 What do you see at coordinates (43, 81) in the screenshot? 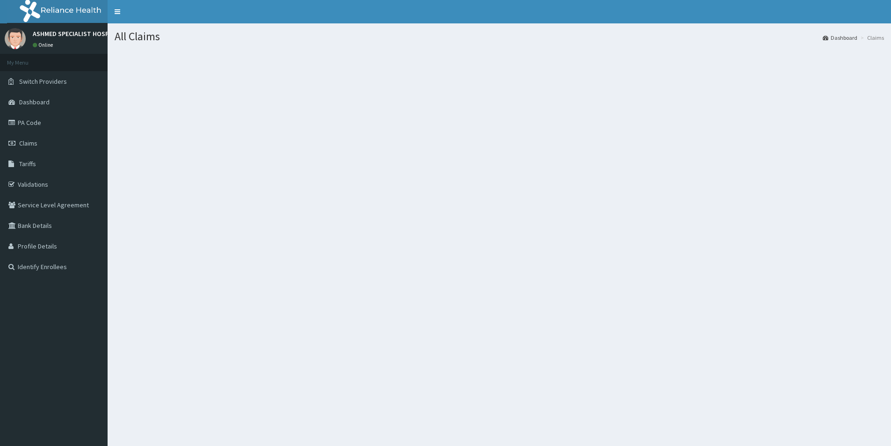
I see `span: Switch Providers` at bounding box center [43, 81].